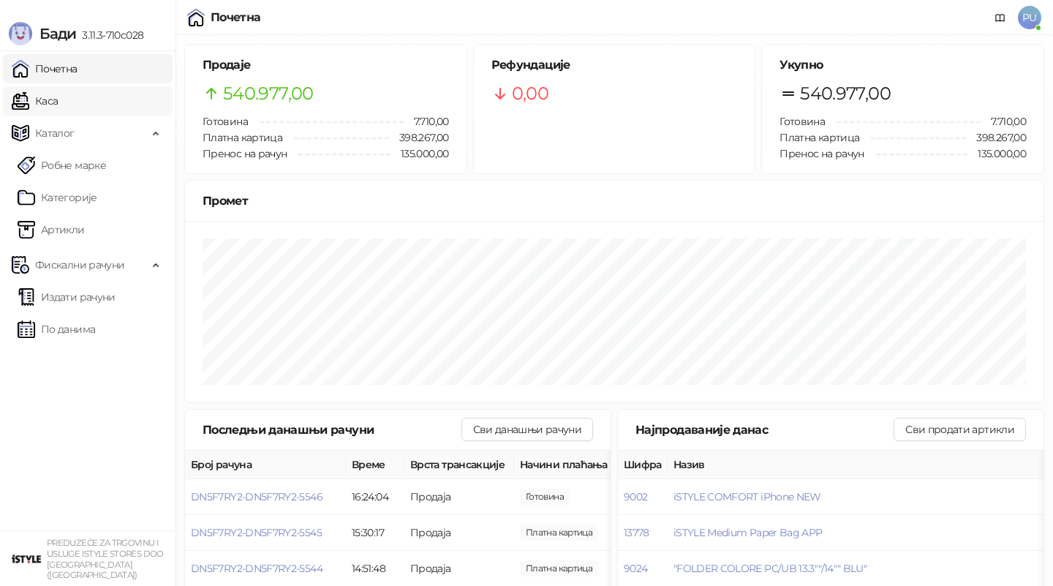 This screenshot has width=1053, height=586. I want to click on button: 9024, so click(635, 568).